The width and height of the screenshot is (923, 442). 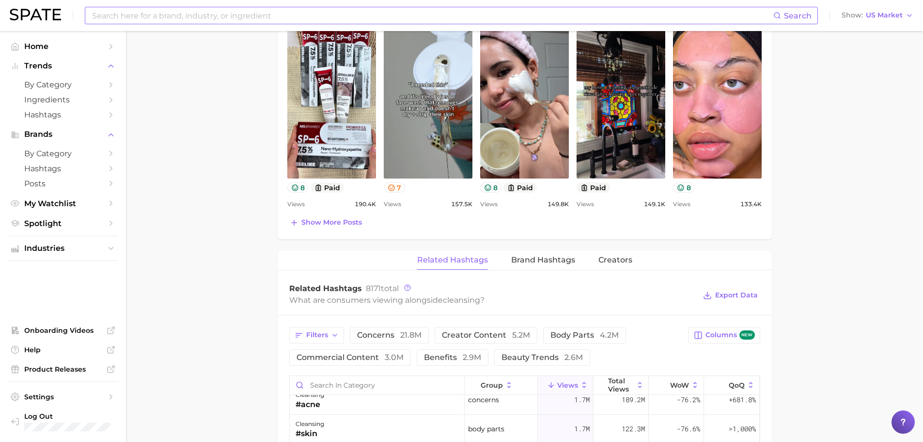 What do you see at coordinates (655, 204) in the screenshot?
I see `span: 149.1k` at bounding box center [655, 204].